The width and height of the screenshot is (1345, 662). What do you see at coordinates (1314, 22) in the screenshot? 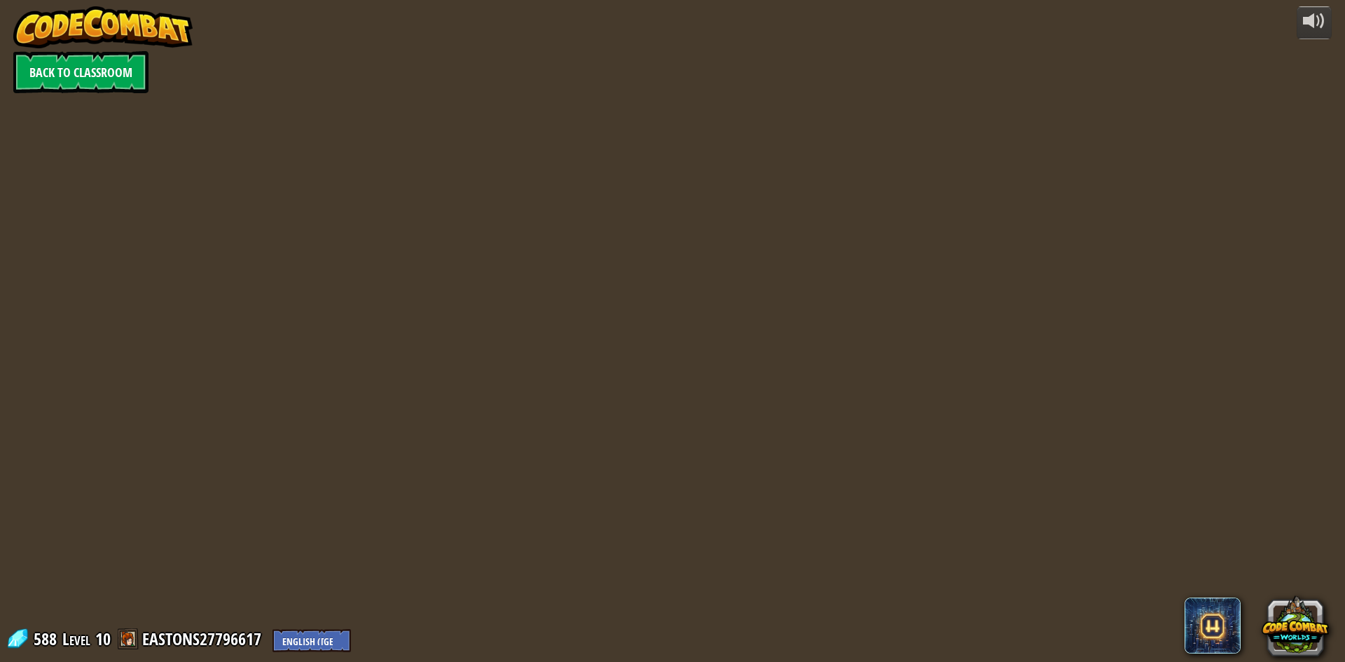
I see `button: Adjust volume` at bounding box center [1314, 22].